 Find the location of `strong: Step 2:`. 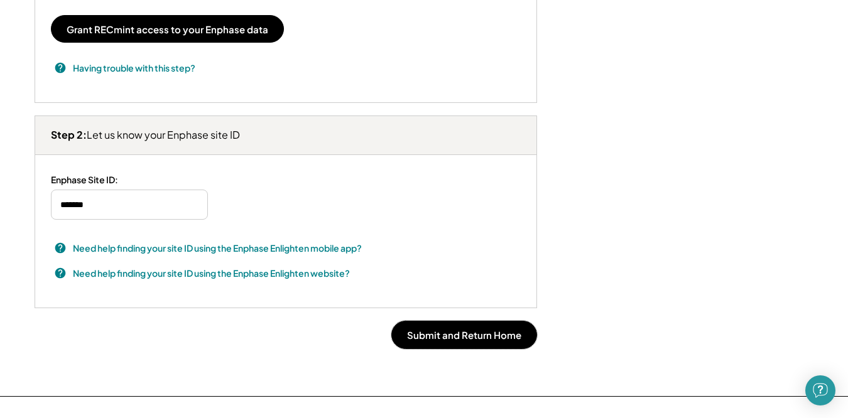

strong: Step 2: is located at coordinates (68, 134).